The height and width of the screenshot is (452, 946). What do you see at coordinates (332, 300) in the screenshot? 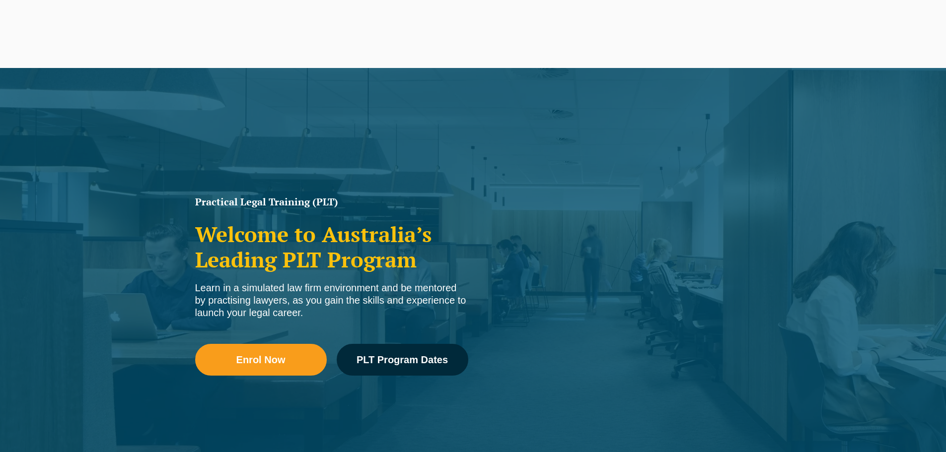
I see `div: Learn in a simulated law firm environment and be mentored by practising lawyers, as you gain the ...` at bounding box center [332, 300].